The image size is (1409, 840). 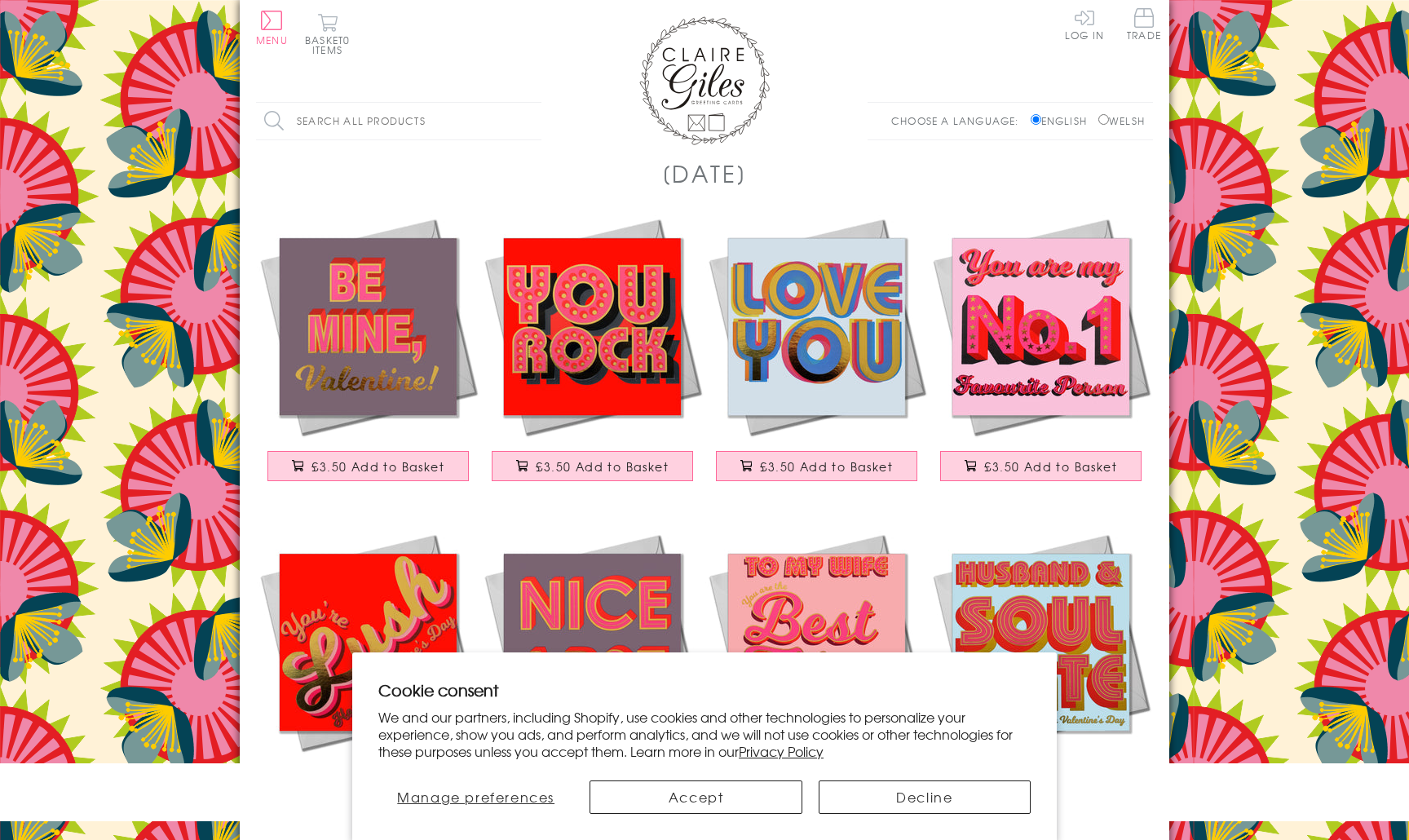 What do you see at coordinates (1085, 23) in the screenshot?
I see `a: Log In` at bounding box center [1085, 23].